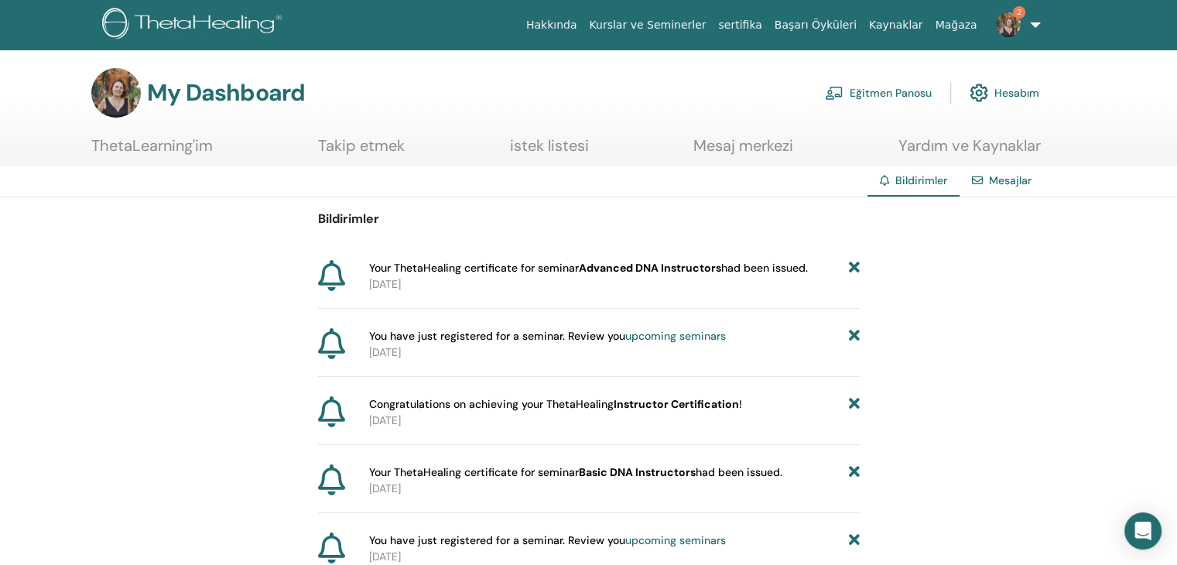  I want to click on a: Mesaj merkezi, so click(743, 151).